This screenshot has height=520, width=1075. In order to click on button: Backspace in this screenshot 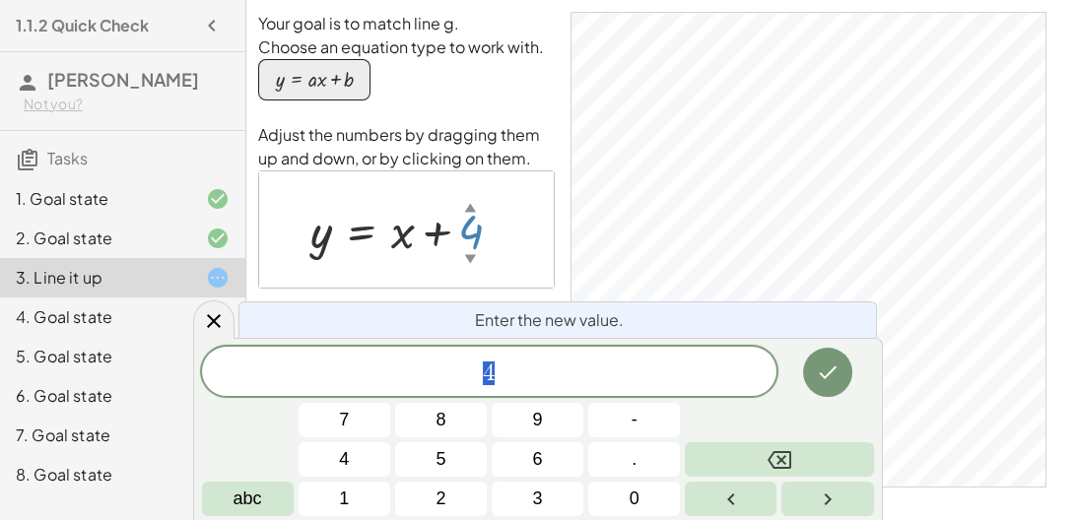, I will do `click(779, 459)`.